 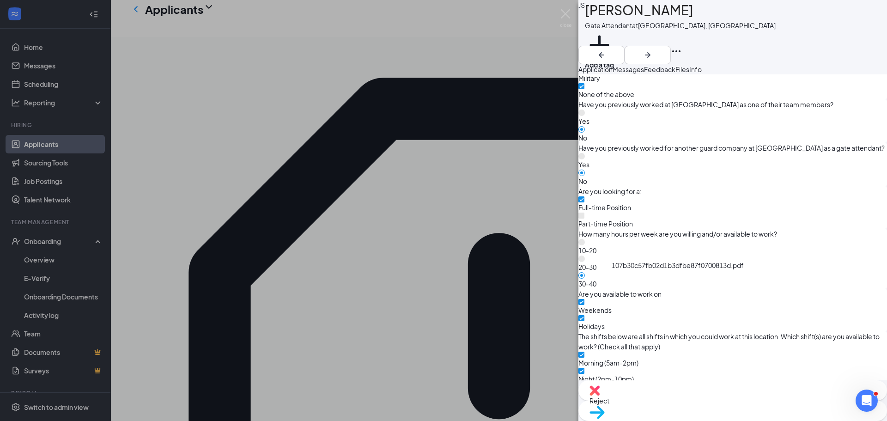 I want to click on svg: Plus, so click(x=599, y=45).